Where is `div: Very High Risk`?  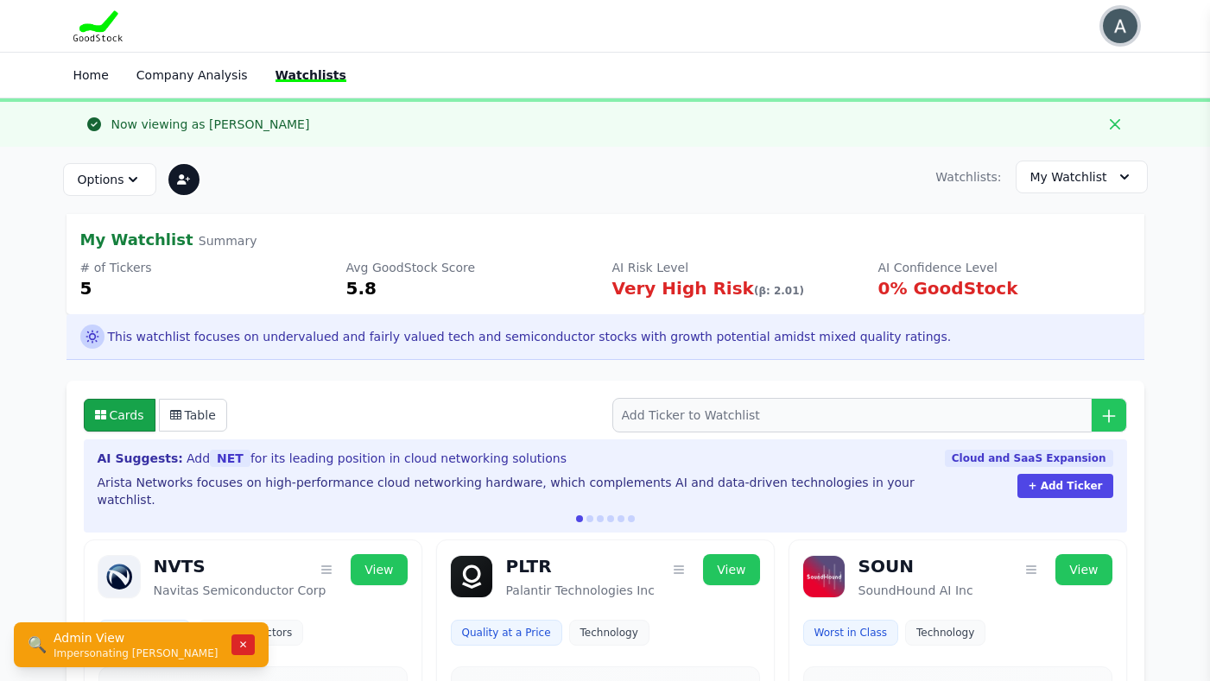 div: Very High Risk is located at coordinates (738, 288).